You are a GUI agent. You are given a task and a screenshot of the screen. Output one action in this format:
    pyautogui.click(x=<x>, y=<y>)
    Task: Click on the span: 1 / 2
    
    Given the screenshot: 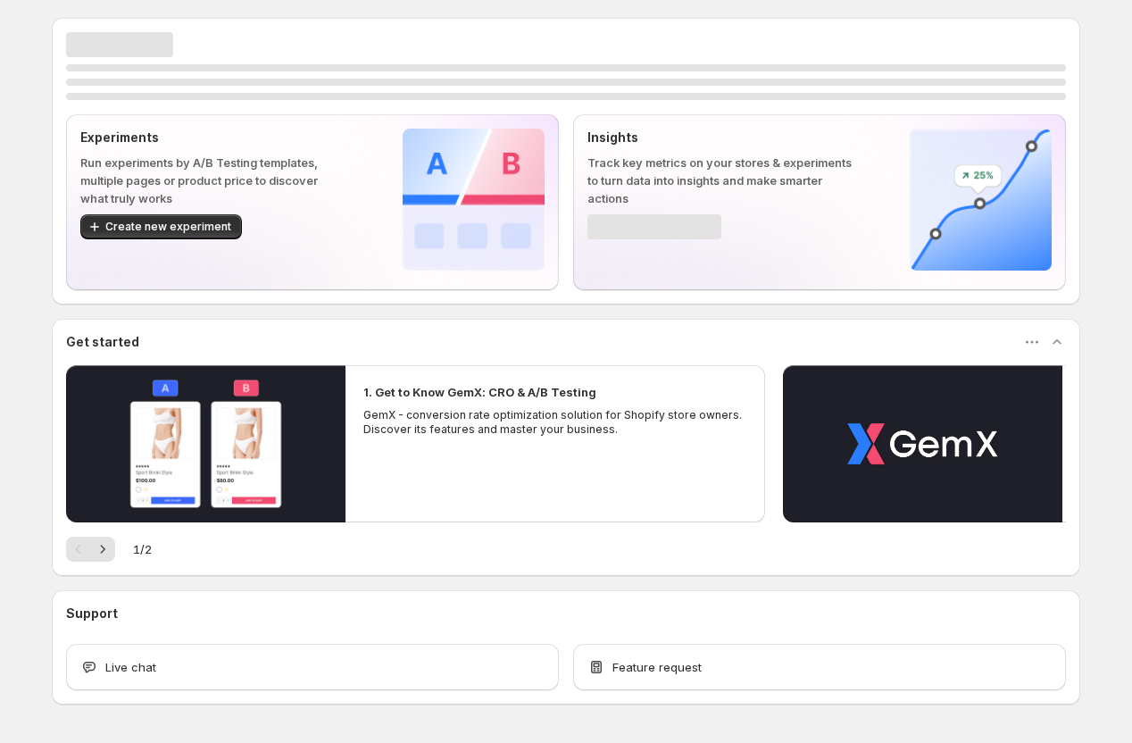 What is the action you would take?
    pyautogui.click(x=142, y=549)
    